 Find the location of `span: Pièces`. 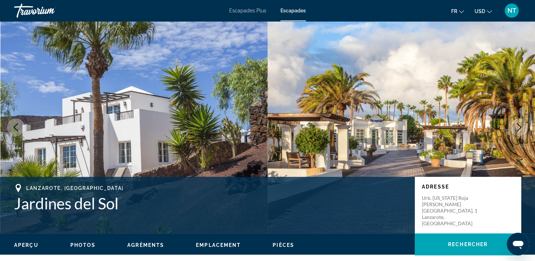

span: Pièces is located at coordinates (283, 245).